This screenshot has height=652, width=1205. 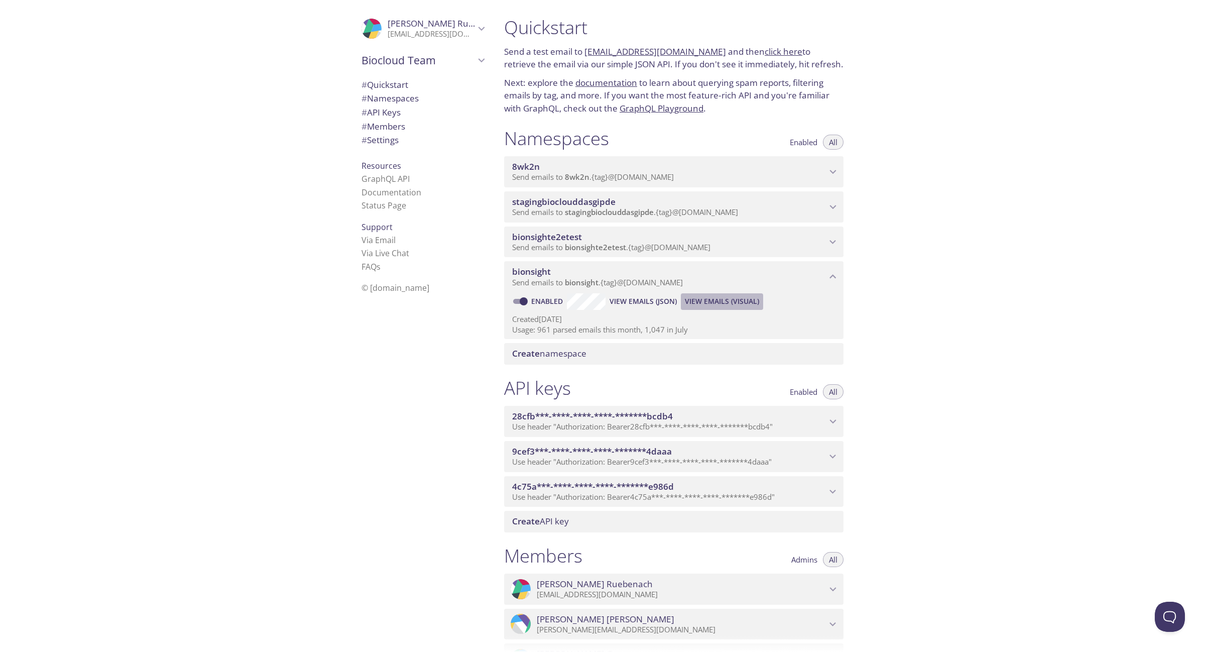 I want to click on a: Enabled, so click(x=548, y=301).